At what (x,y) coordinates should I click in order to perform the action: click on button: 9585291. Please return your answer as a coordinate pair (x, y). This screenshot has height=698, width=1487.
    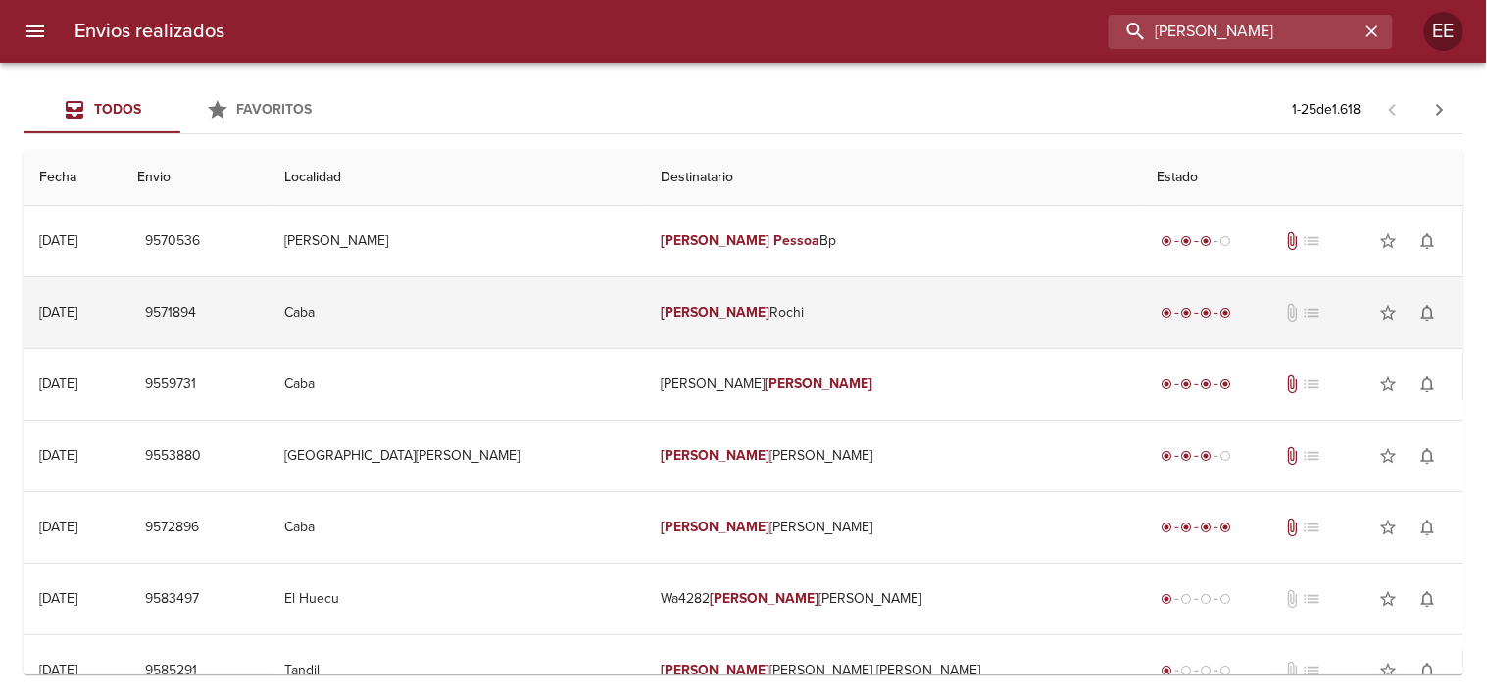
    Looking at the image, I should click on (171, 671).